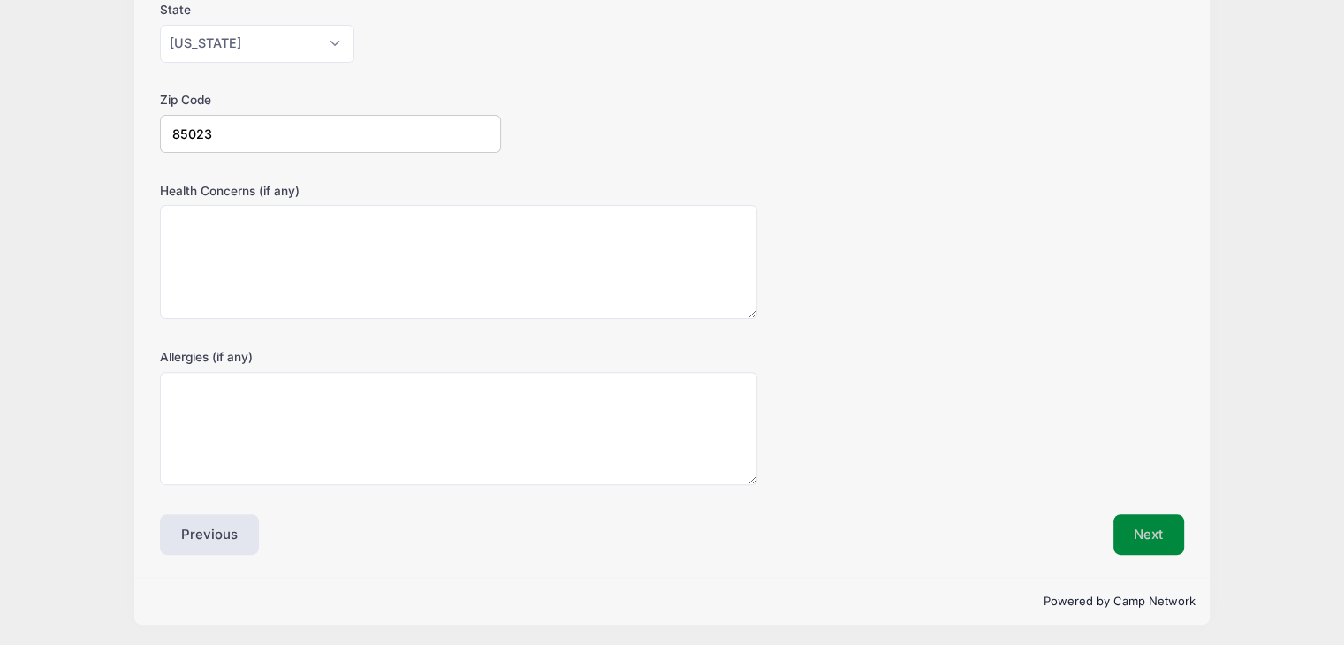  I want to click on button: Next, so click(1149, 535).